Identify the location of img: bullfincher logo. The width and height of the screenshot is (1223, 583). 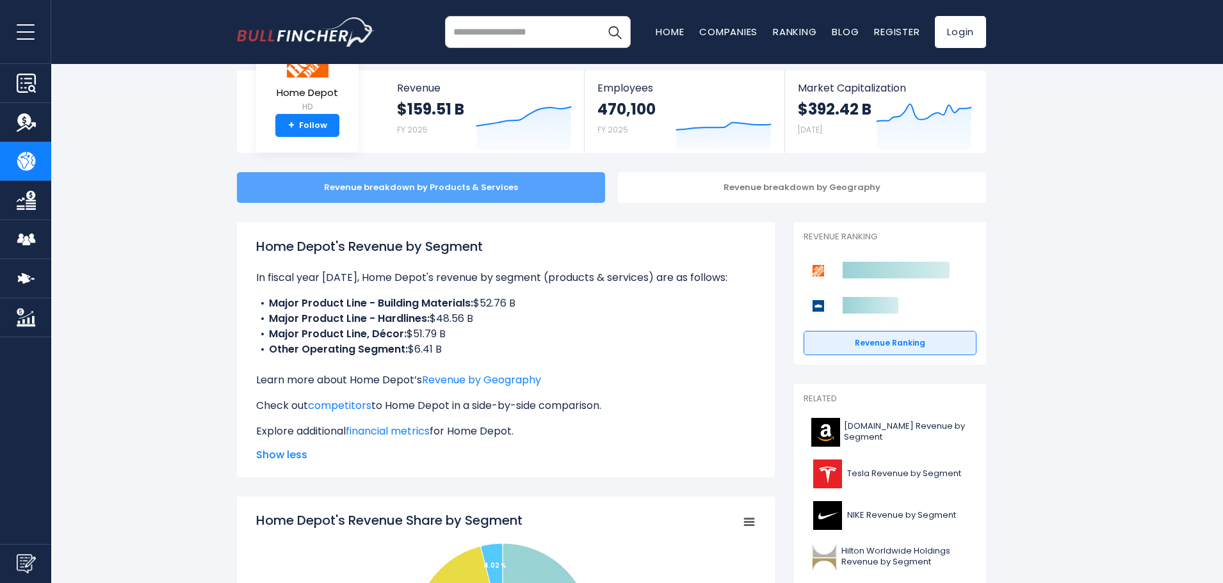
(305, 32).